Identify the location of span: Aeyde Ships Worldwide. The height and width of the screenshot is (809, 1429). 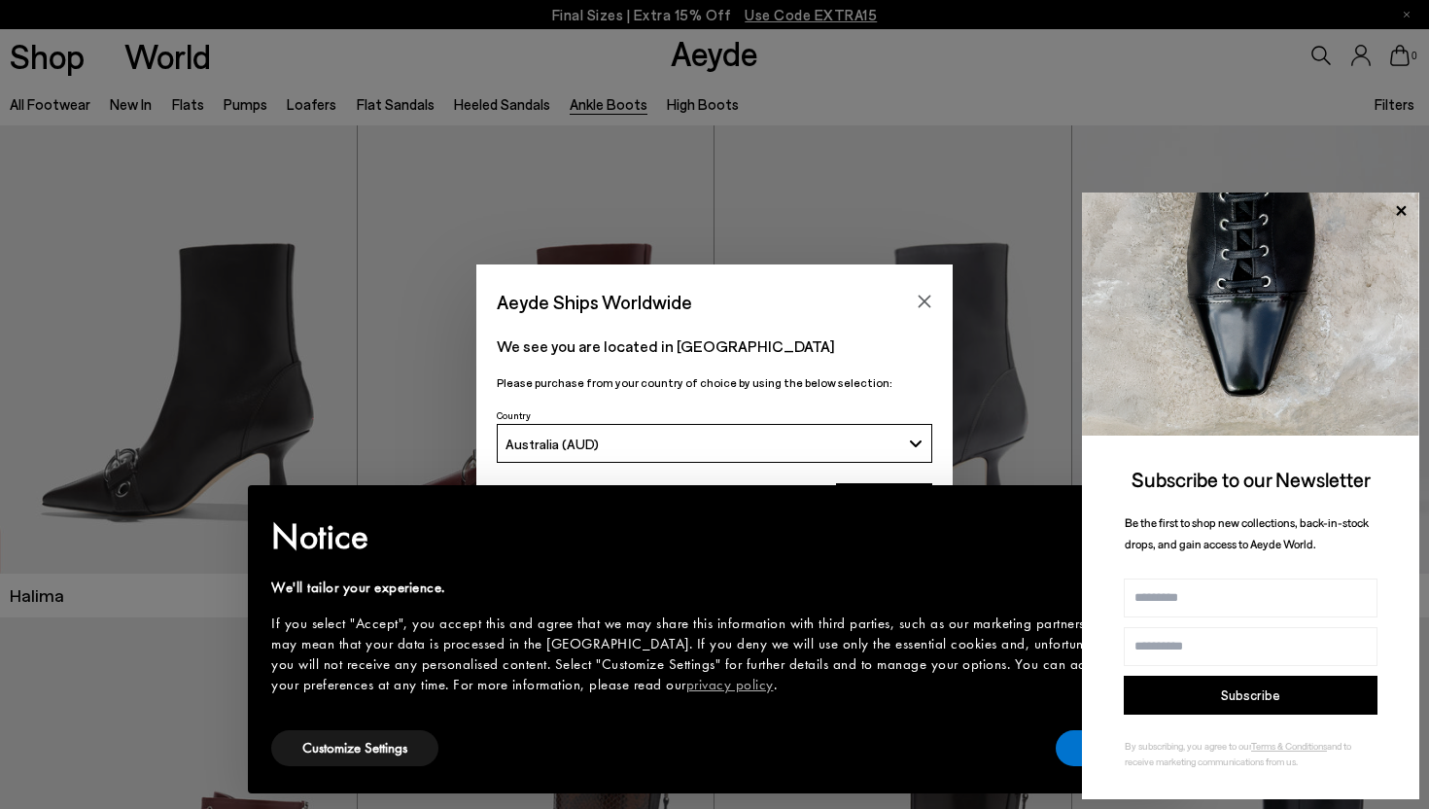
(594, 301).